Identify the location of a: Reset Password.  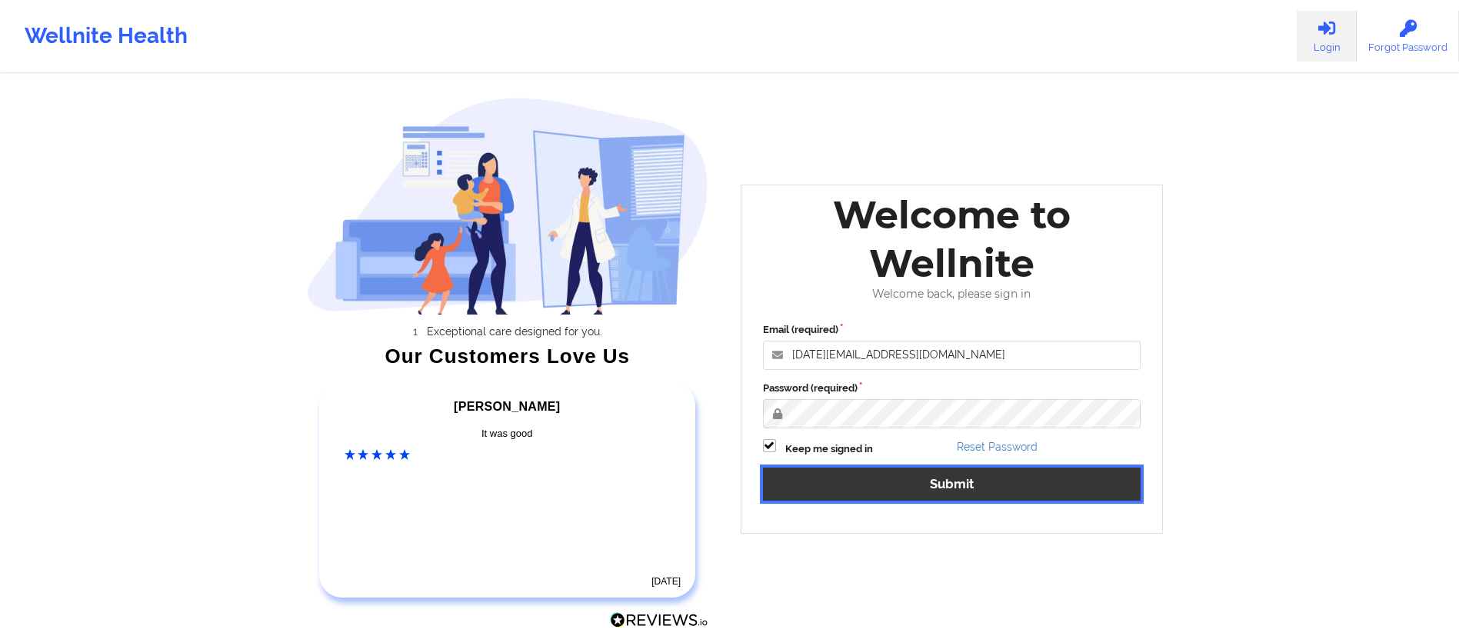
(997, 447).